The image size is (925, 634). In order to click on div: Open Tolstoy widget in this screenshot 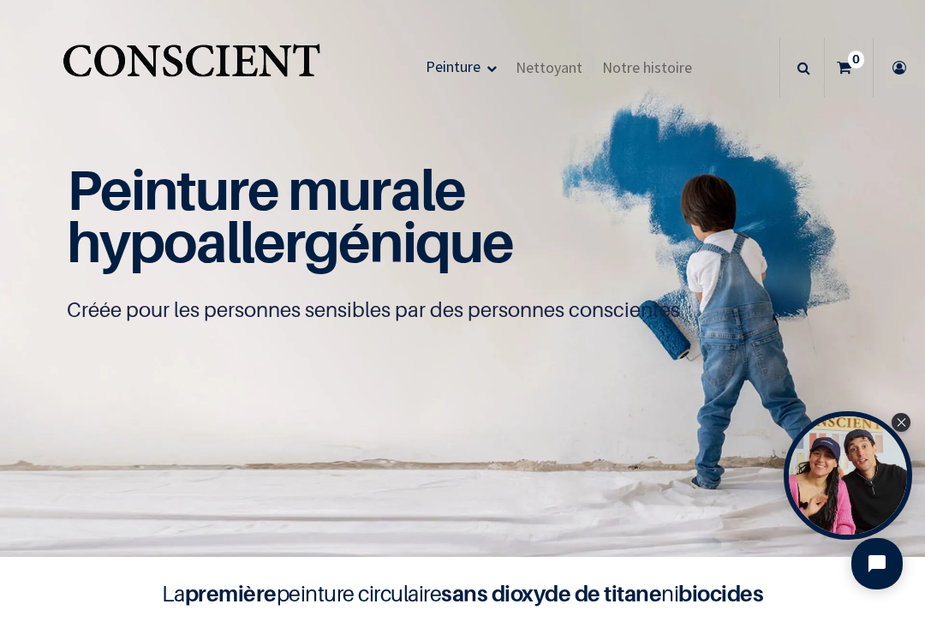, I will do `click(848, 475)`.